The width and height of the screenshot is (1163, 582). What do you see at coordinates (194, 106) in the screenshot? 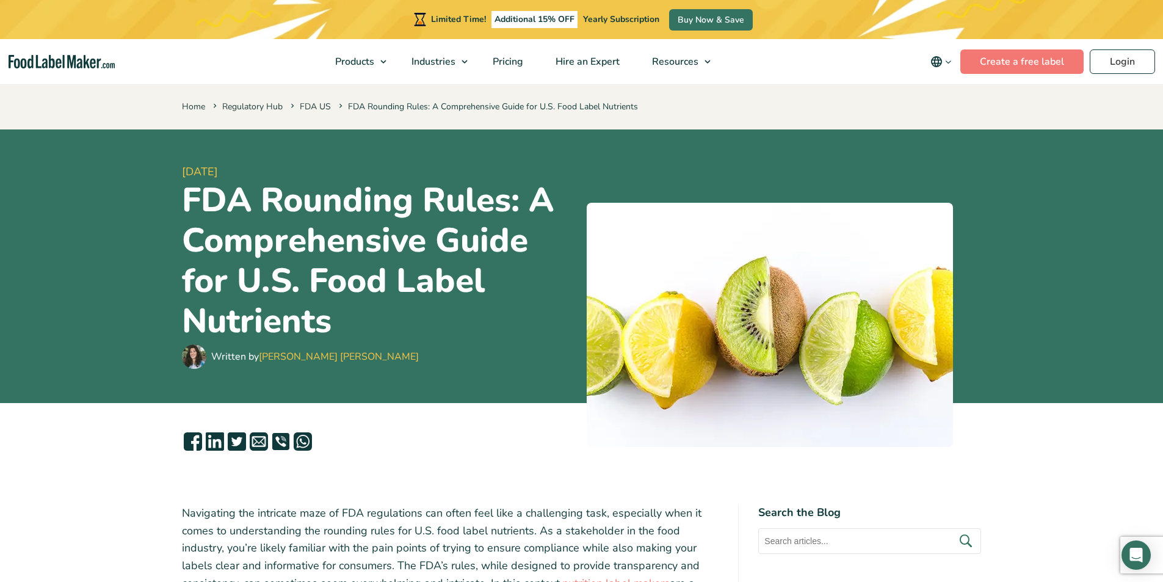
I see `a: Home` at bounding box center [194, 106].